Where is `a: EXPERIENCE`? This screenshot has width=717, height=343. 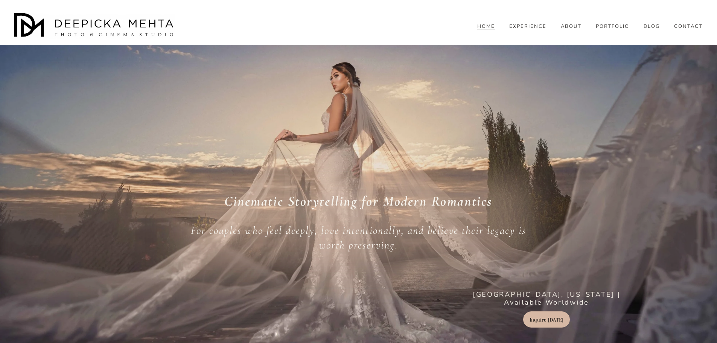
a: EXPERIENCE is located at coordinates (528, 26).